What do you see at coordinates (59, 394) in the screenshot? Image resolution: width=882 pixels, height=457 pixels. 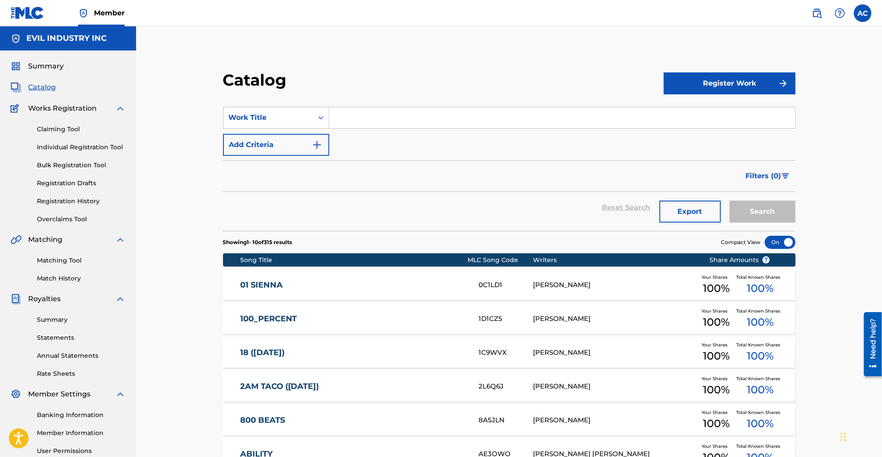 I see `span: Member Settings` at bounding box center [59, 394].